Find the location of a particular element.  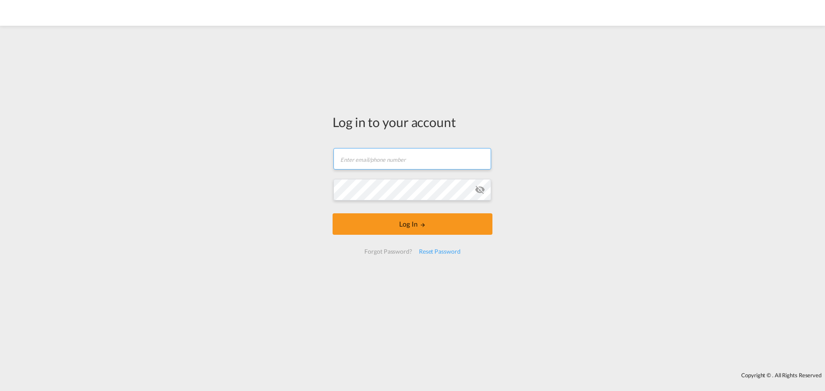

button: LOGIN is located at coordinates (412, 224).